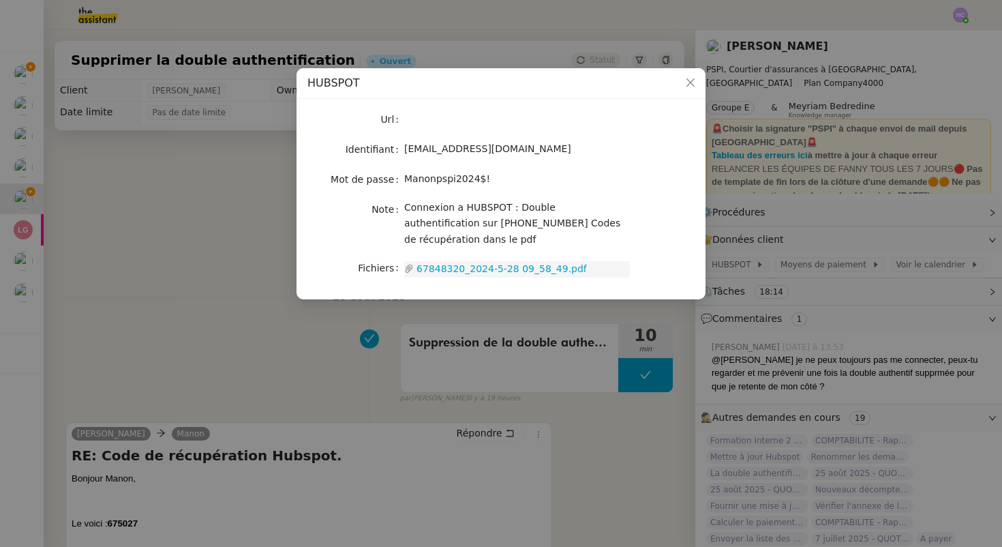 The image size is (1002, 547). Describe the element at coordinates (392, 119) in the screenshot. I see `label: Url` at that location.